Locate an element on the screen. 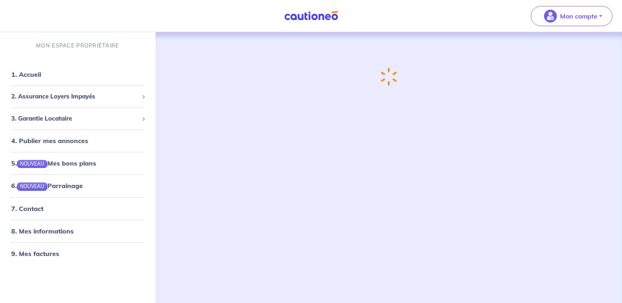 This screenshot has width=622, height=303. div: 1. Accueil is located at coordinates (78, 74).